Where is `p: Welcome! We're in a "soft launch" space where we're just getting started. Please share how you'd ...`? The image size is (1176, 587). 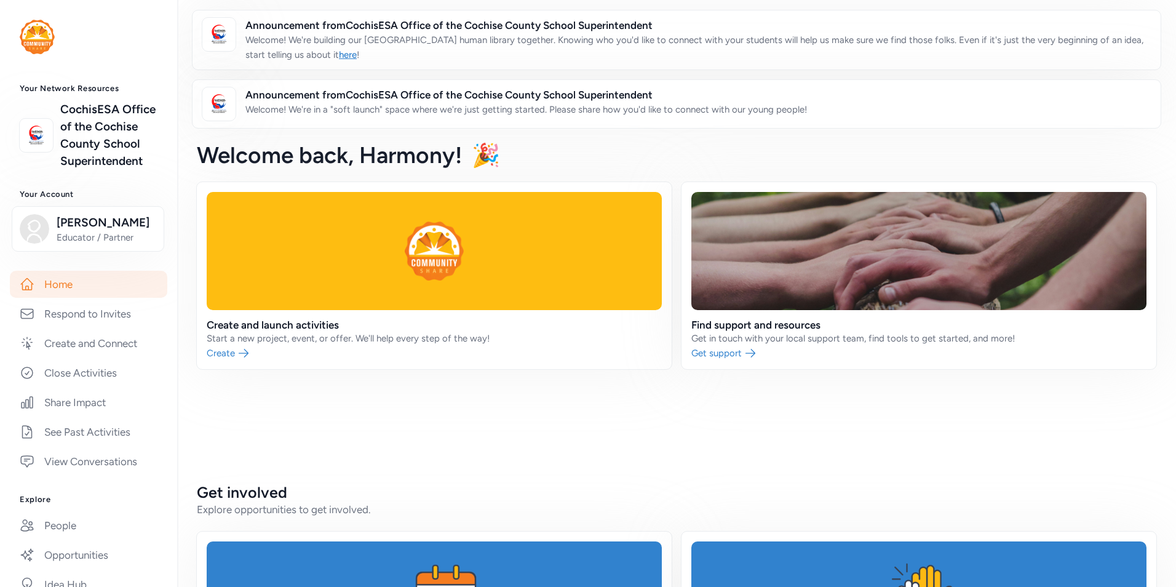 p: Welcome! We're in a "soft launch" space where we're just getting started. Please share how you'd ... is located at coordinates (526, 109).